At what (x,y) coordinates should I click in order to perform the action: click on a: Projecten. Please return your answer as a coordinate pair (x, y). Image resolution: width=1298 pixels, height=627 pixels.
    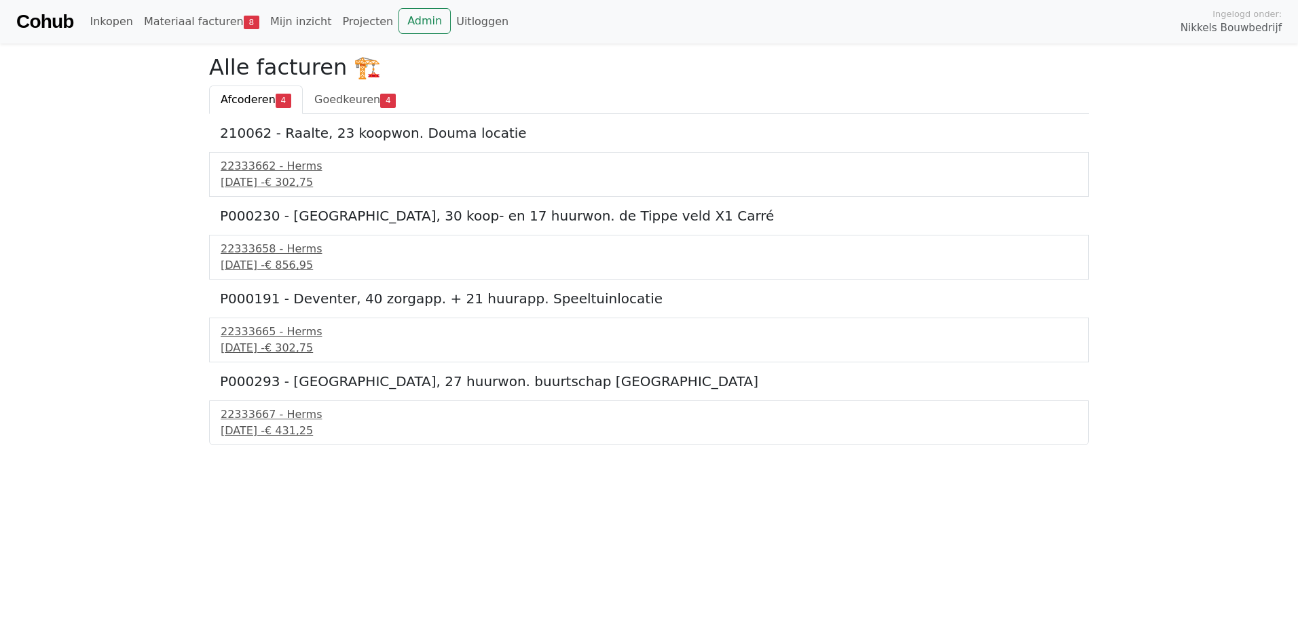
    Looking at the image, I should click on (367, 22).